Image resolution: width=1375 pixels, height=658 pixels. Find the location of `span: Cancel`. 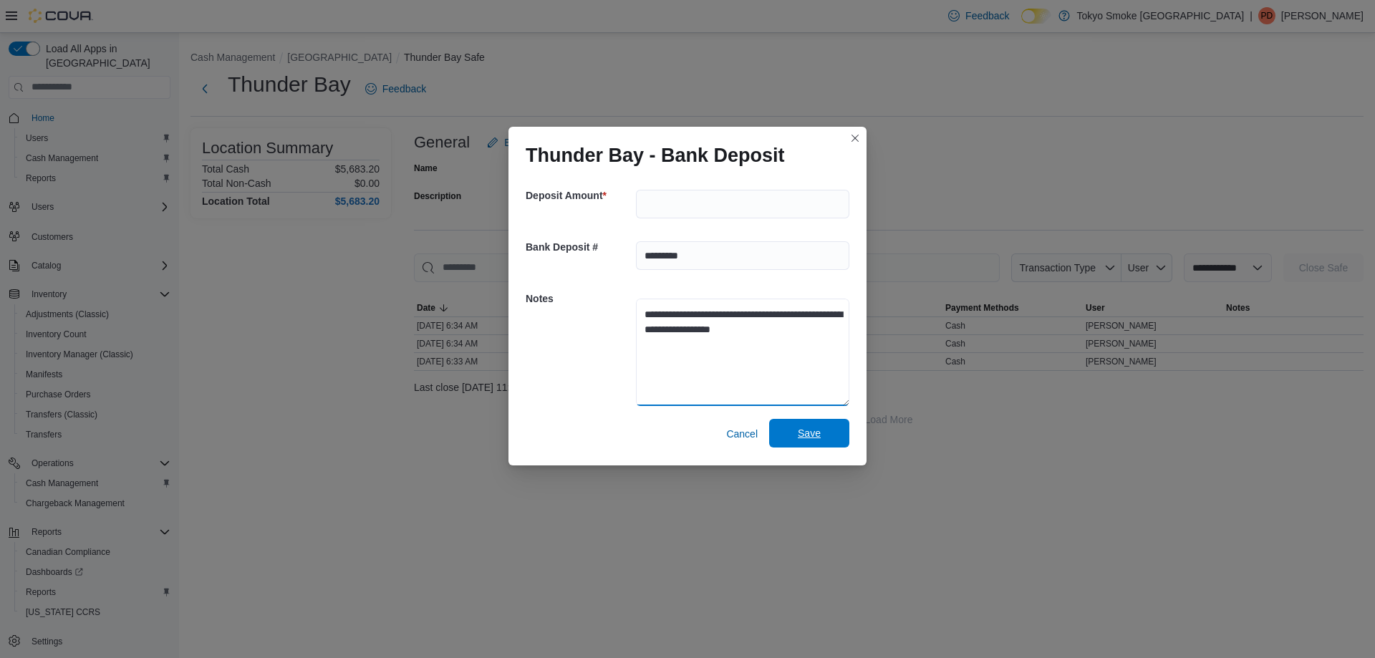

span: Cancel is located at coordinates (742, 434).